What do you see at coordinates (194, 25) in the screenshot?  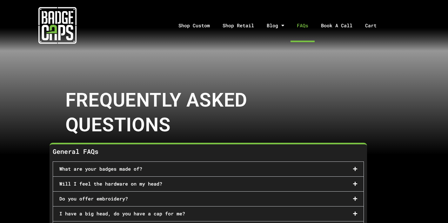 I see `a: Shop Custom` at bounding box center [194, 25].